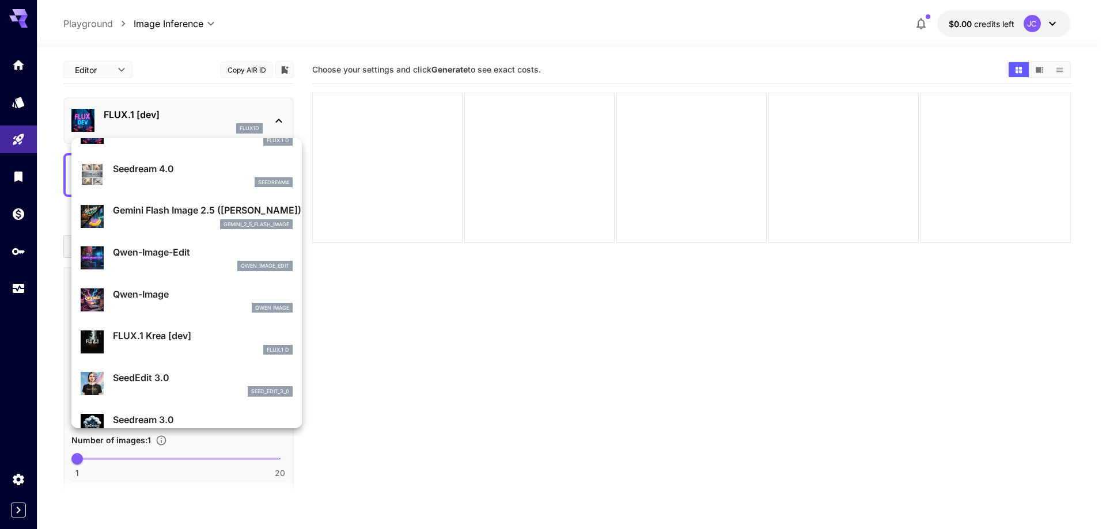 This screenshot has width=1106, height=529. Describe the element at coordinates (272, 308) in the screenshot. I see `p: Qwen Image` at that location.